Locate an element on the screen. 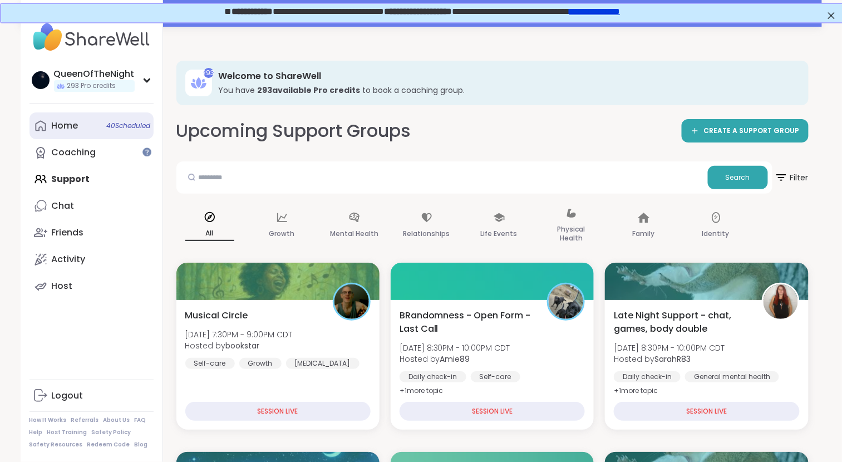 This screenshot has height=462, width=842. img: QueenOfTheNight is located at coordinates (41, 80).